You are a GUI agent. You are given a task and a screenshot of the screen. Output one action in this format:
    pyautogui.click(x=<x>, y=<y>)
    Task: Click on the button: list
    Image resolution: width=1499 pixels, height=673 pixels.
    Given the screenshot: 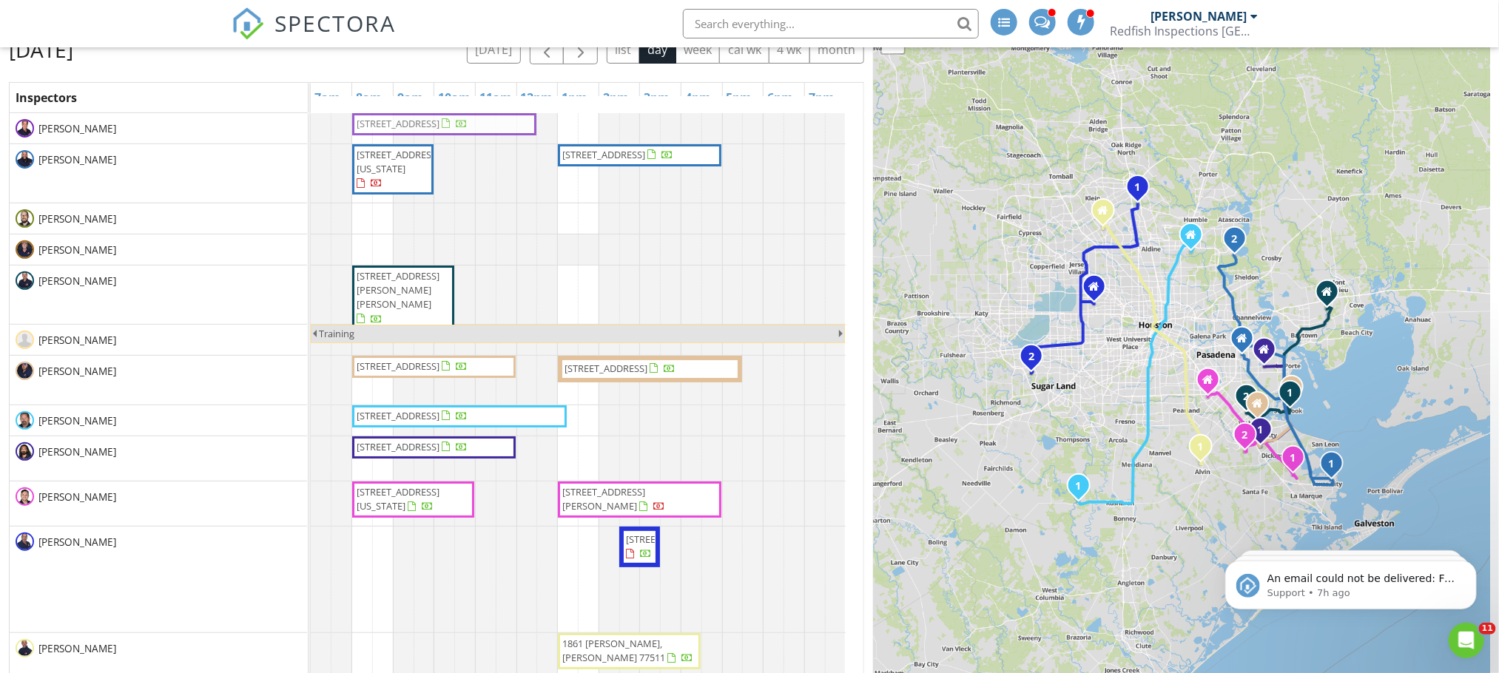 What is the action you would take?
    pyautogui.click(x=623, y=49)
    